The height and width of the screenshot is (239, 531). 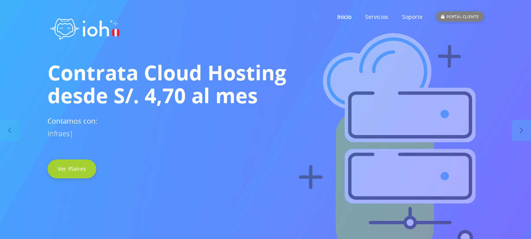 What do you see at coordinates (460, 17) in the screenshot?
I see `div: PORTAL CLIENTE` at bounding box center [460, 17].